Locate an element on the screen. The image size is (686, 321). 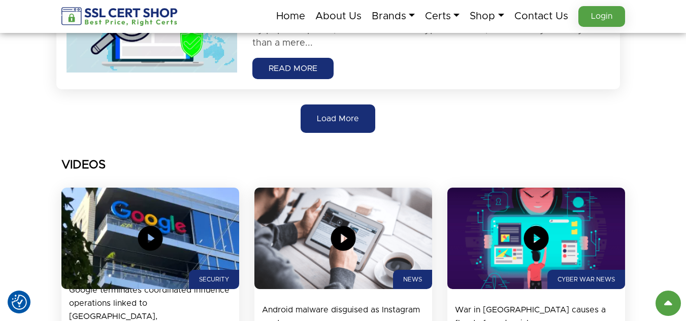
img: xblog-5.png.pagespeed.ic.wz1UFMAWyA.webp is located at coordinates (150, 239).